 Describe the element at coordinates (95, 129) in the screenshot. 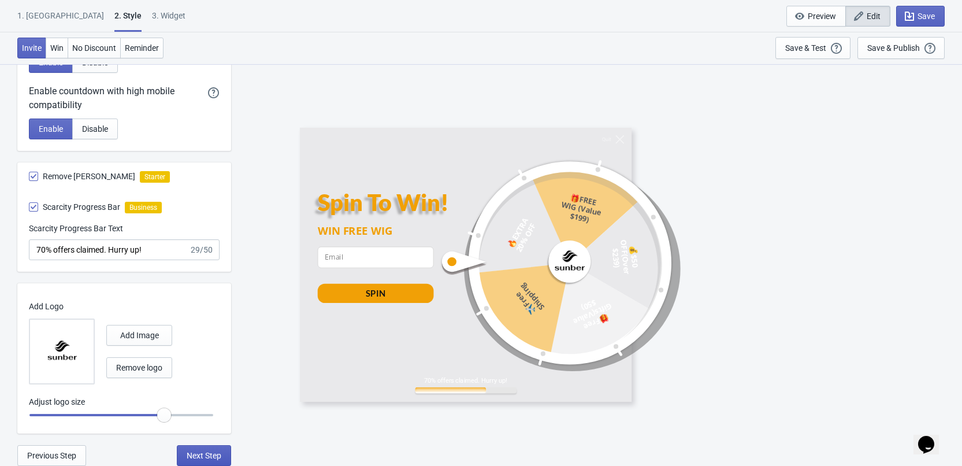

I see `span: Disable` at that location.